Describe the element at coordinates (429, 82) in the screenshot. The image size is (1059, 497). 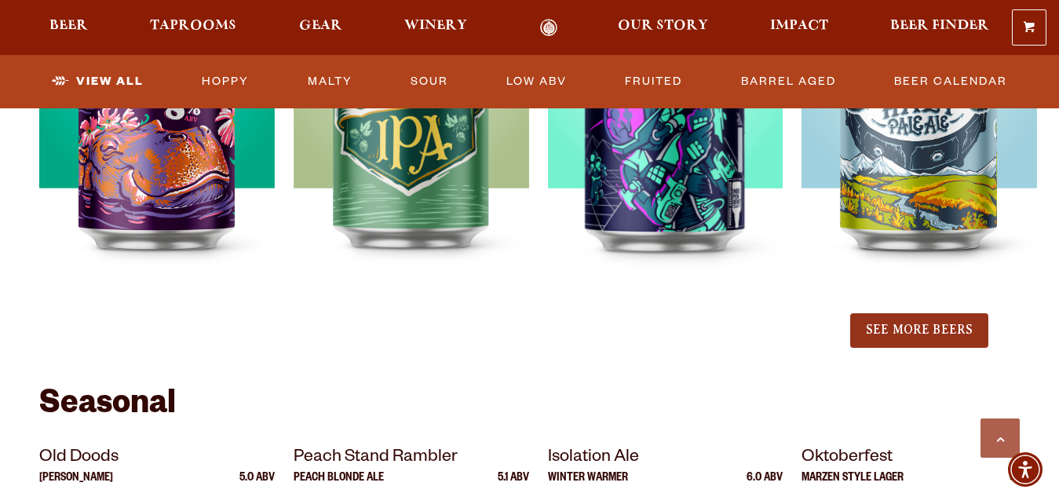
I see `a: Sour` at that location.